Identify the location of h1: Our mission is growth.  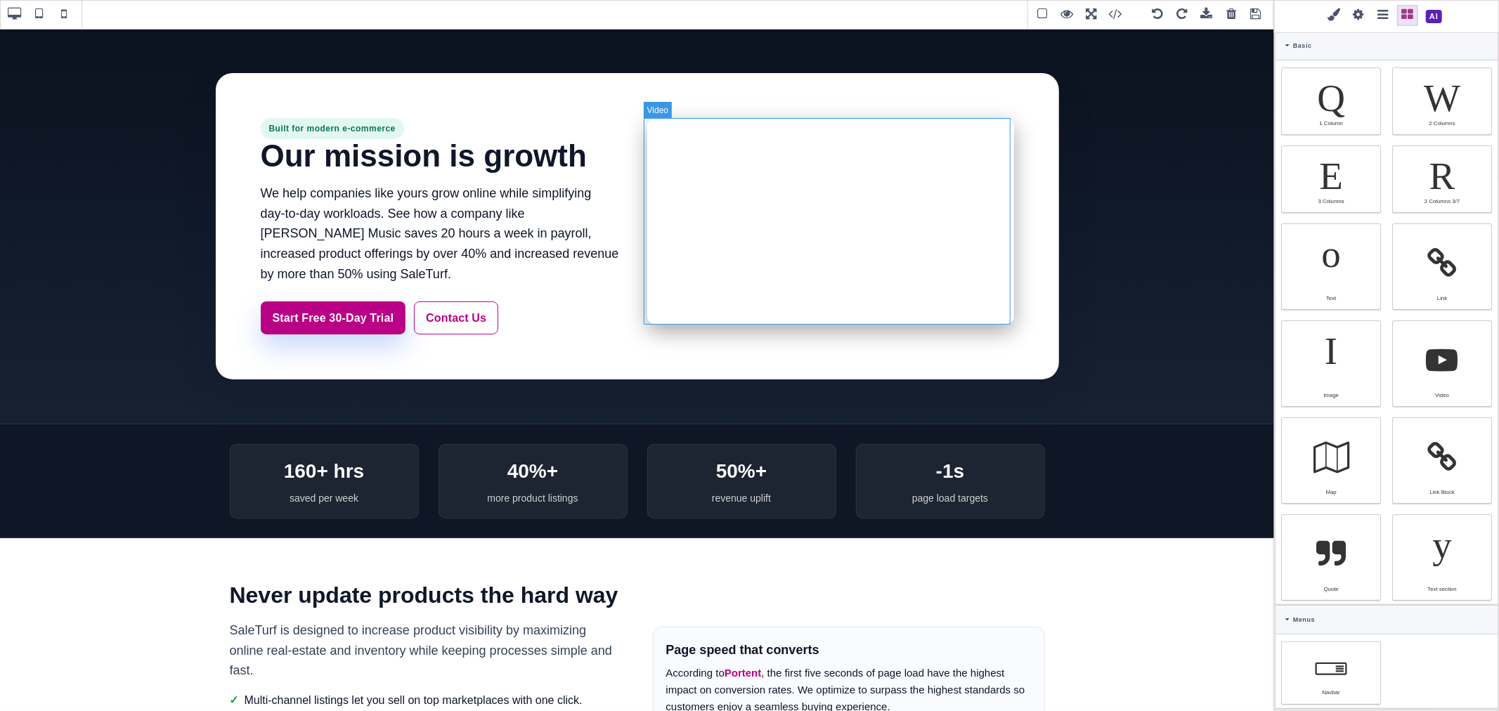
(444, 128).